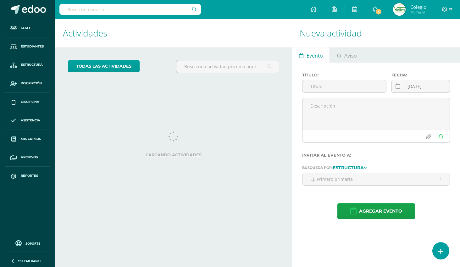  What do you see at coordinates (28, 83) in the screenshot?
I see `a: Inscripción` at bounding box center [28, 83].